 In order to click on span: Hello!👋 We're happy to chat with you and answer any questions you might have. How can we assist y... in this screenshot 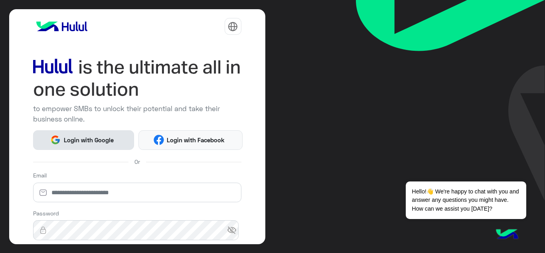, I will do `click(466, 200)`.